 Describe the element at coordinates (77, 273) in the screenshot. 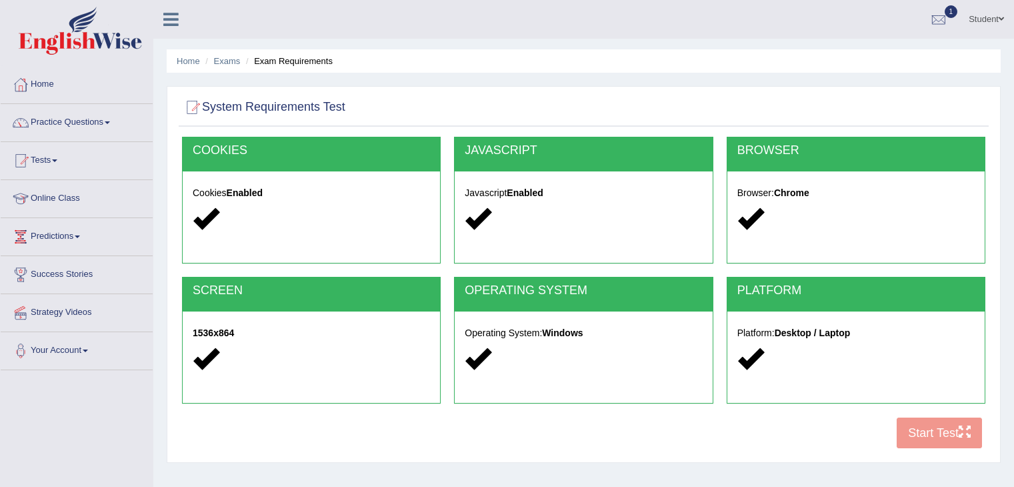

I see `a: Success Stories` at that location.